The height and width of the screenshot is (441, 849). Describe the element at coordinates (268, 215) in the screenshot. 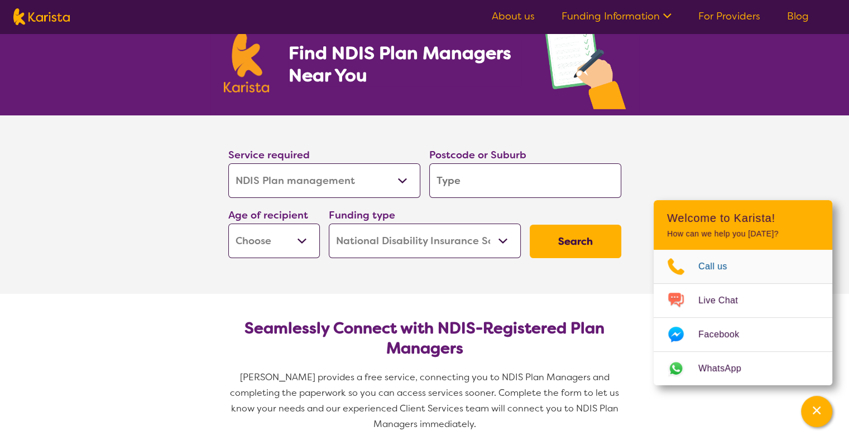

I see `label: Age of recipient` at that location.